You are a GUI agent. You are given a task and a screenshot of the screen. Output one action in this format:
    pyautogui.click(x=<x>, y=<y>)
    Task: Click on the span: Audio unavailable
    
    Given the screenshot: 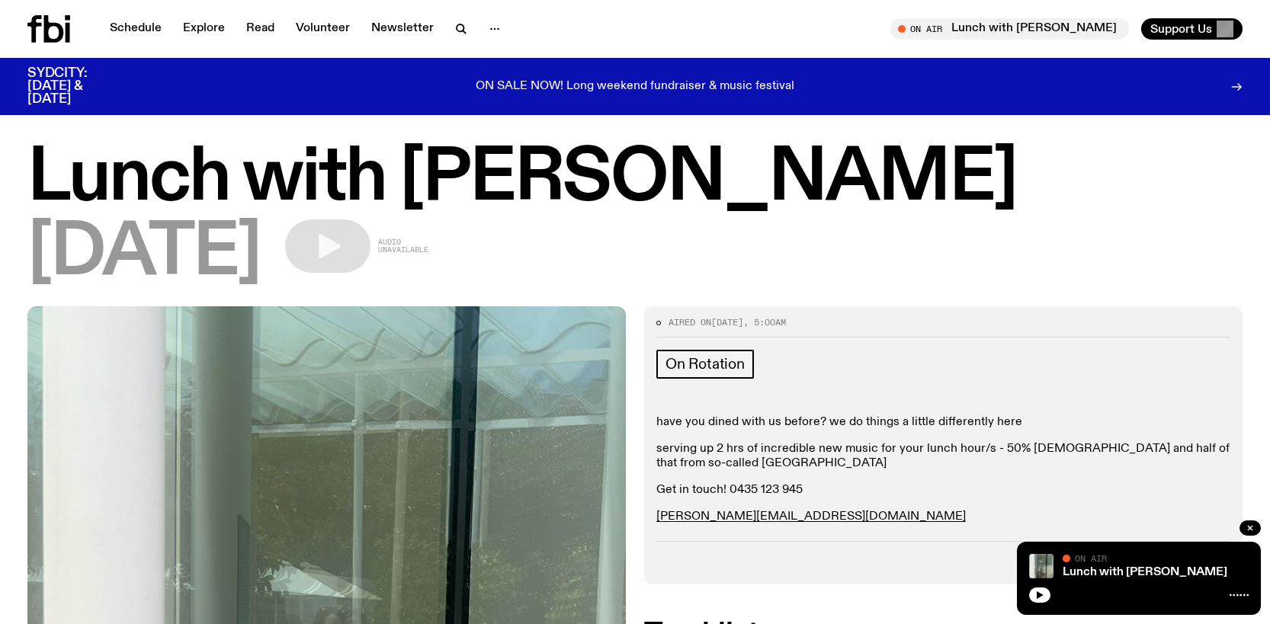 What is the action you would take?
    pyautogui.click(x=403, y=246)
    